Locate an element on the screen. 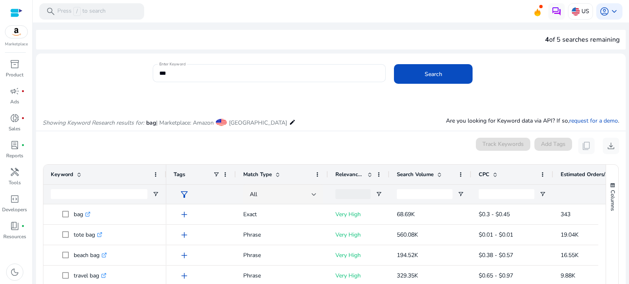 The image size is (629, 284). span: 329.35K is located at coordinates (407, 276).